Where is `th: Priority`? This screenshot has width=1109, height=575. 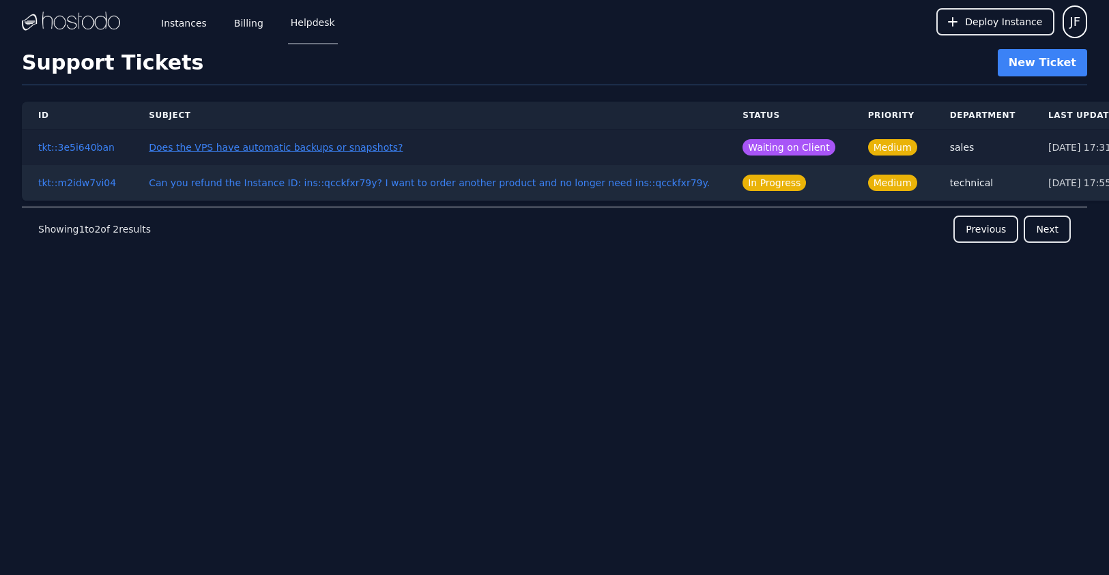
th: Priority is located at coordinates (892, 115).